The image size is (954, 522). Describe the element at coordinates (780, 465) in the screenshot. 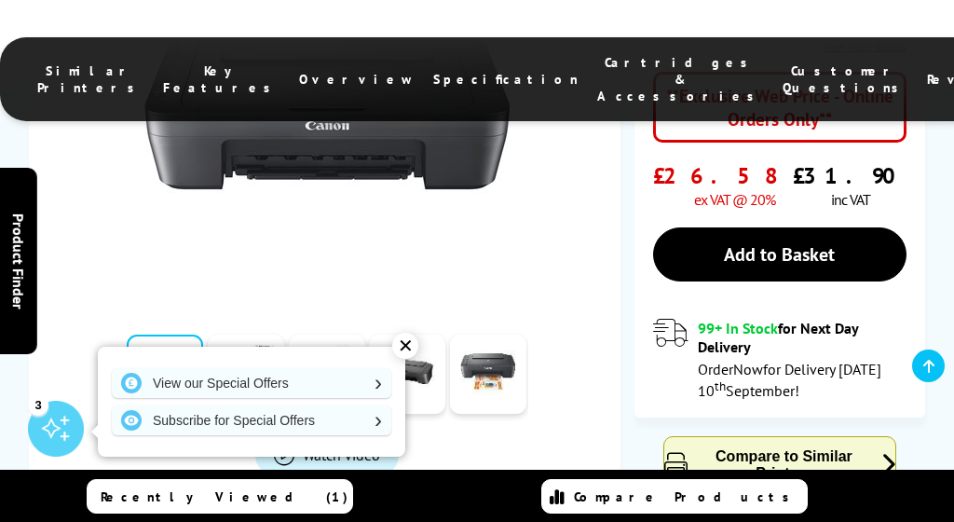

I see `button: Compare to Similar Printers` at that location.